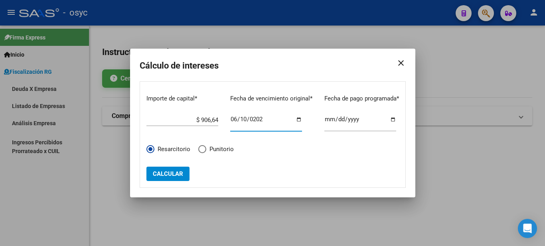 This screenshot has width=545, height=246. What do you see at coordinates (272, 66) in the screenshot?
I see `h2: Cálculo de intereses` at bounding box center [272, 66].